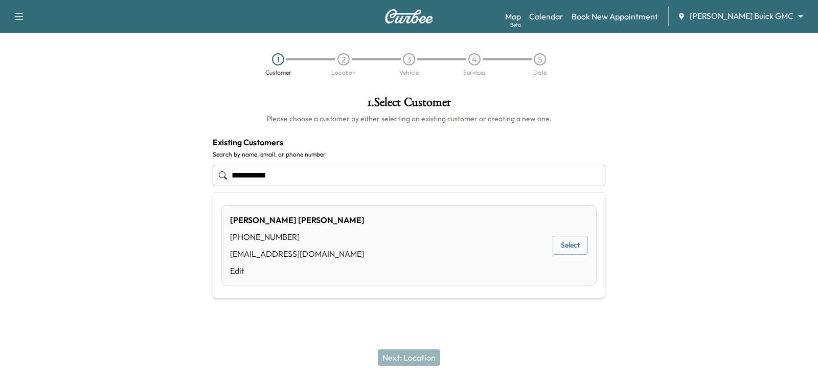  What do you see at coordinates (540, 73) in the screenshot?
I see `div: Date` at bounding box center [540, 73].